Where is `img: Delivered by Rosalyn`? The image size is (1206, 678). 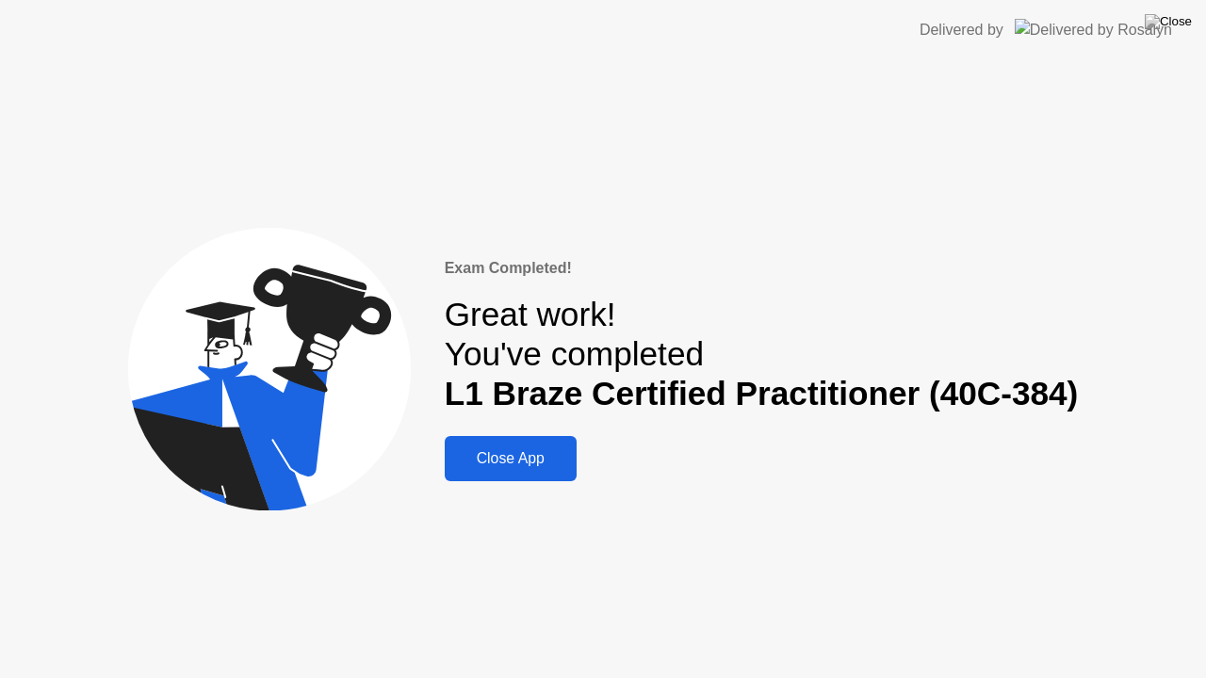
img: Delivered by Rosalyn is located at coordinates (1093, 29).